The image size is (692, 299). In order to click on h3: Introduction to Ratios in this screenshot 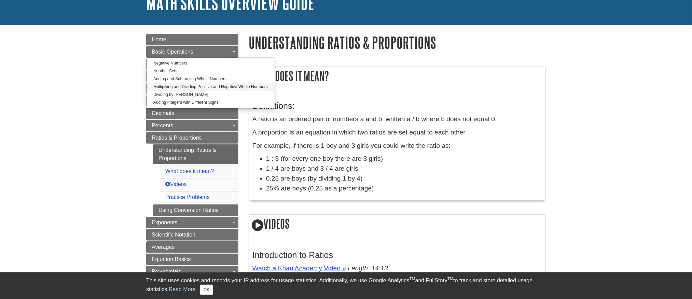, I will do `click(397, 255)`.